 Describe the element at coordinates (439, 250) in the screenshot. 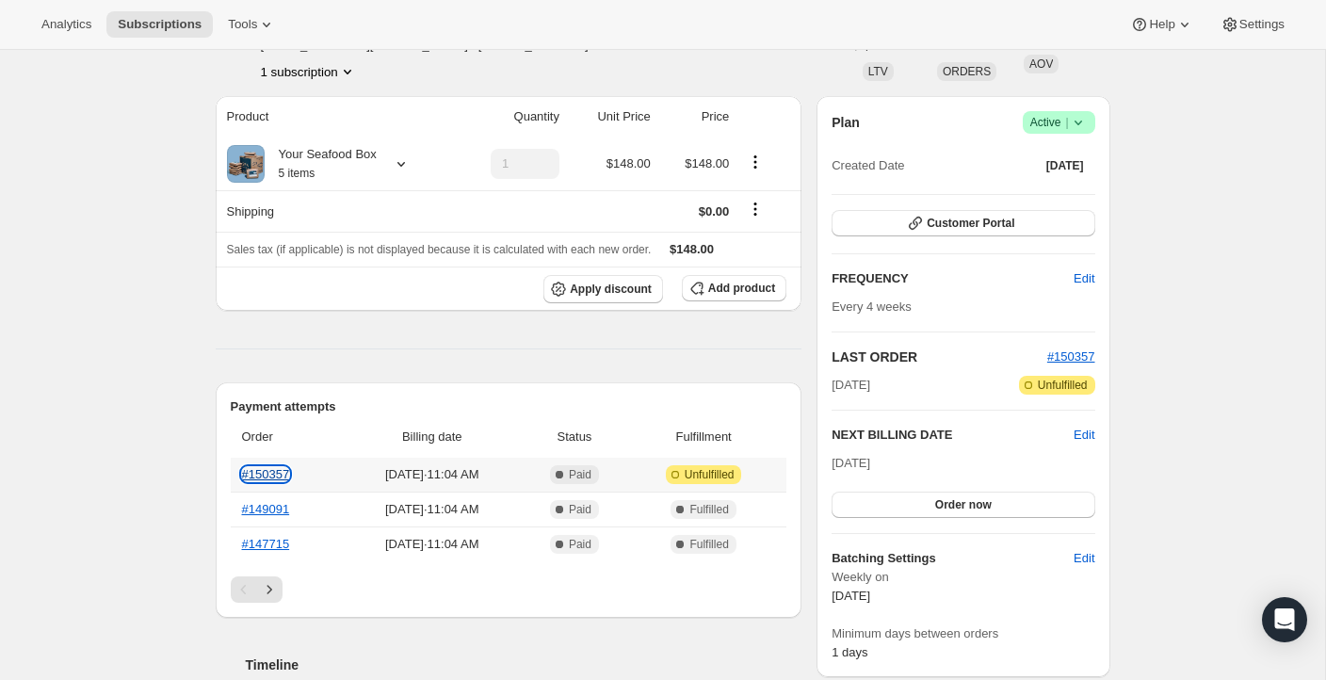

I see `span: Sales tax (if applicable) is not displayed because it is calculated with each new order.` at that location.